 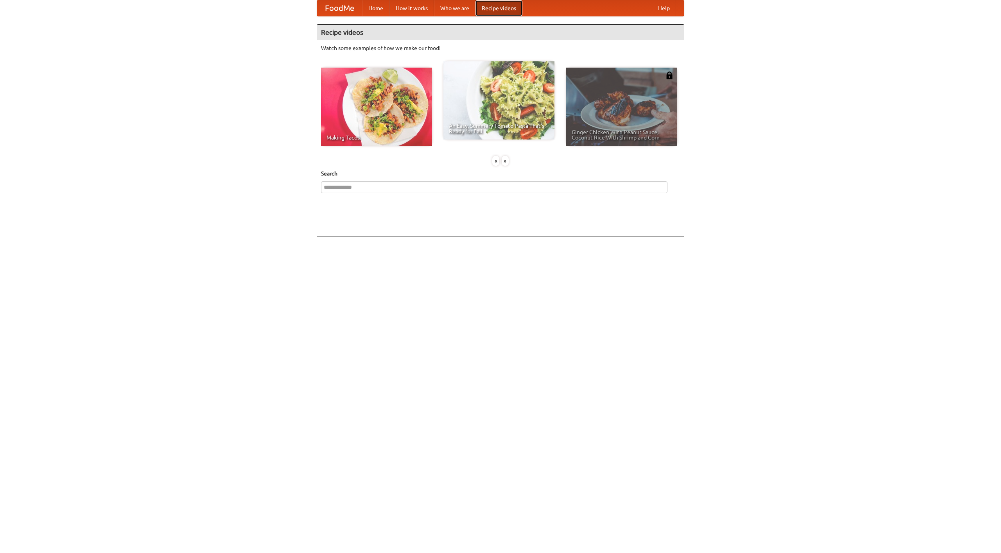 What do you see at coordinates (412, 8) in the screenshot?
I see `a: How it works` at bounding box center [412, 8].